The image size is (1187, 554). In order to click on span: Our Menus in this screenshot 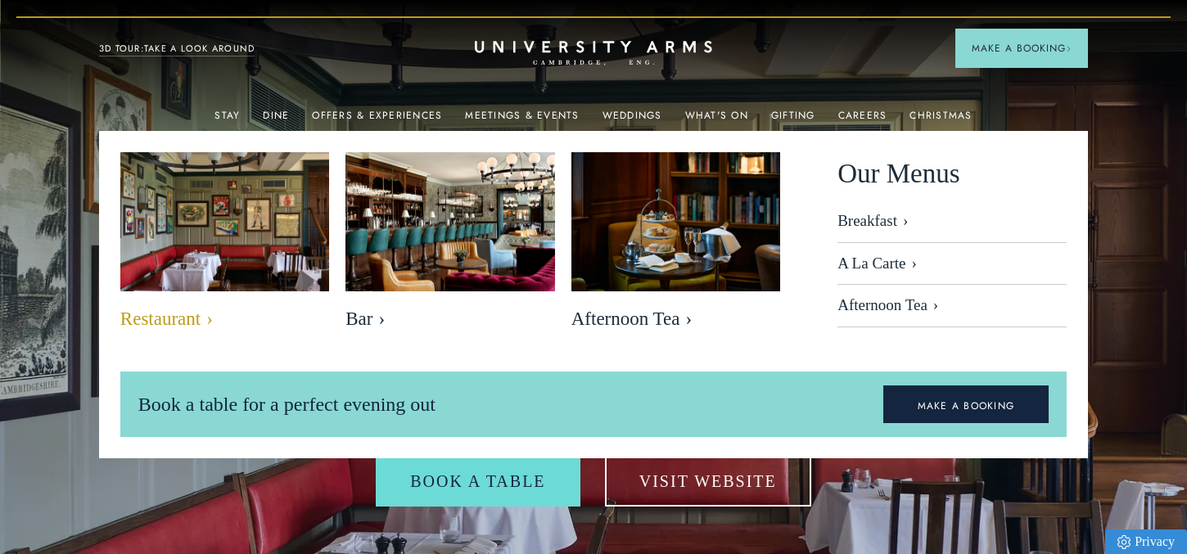, I will do `click(898, 174)`.